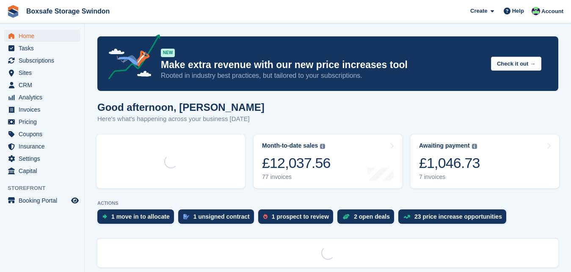 This screenshot has height=272, width=571. I want to click on button: Check it out →, so click(516, 63).